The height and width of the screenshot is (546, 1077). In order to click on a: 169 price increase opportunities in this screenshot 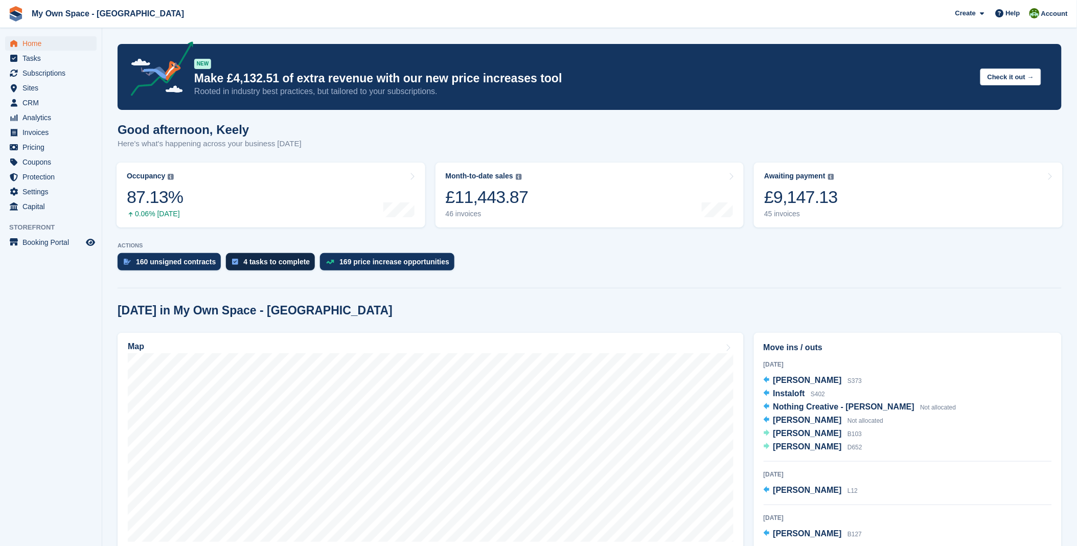, I will do `click(389, 264)`.